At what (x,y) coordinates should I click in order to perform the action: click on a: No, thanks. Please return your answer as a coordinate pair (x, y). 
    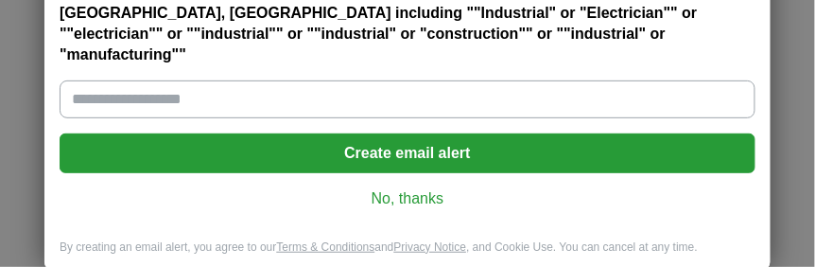
    Looking at the image, I should click on (407, 199).